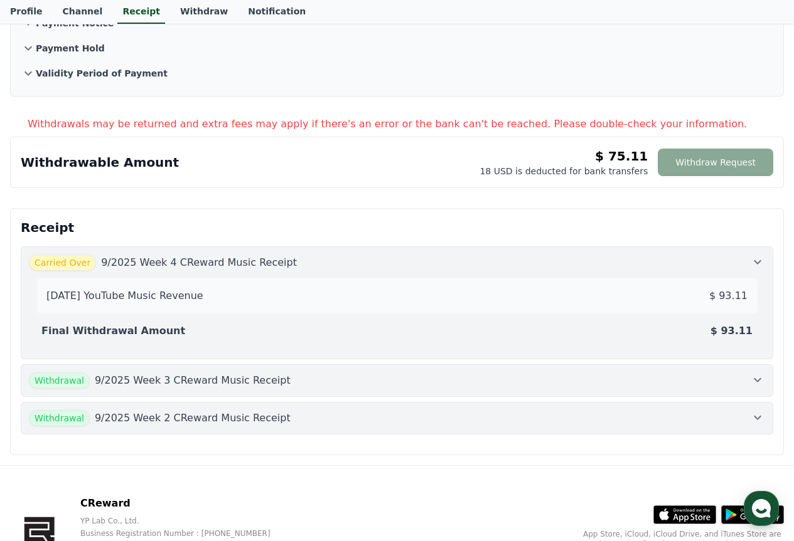  I want to click on p: Withdrawals may be returned and extra fees may apply if there's an error or the bank can't be rea..., so click(405, 124).